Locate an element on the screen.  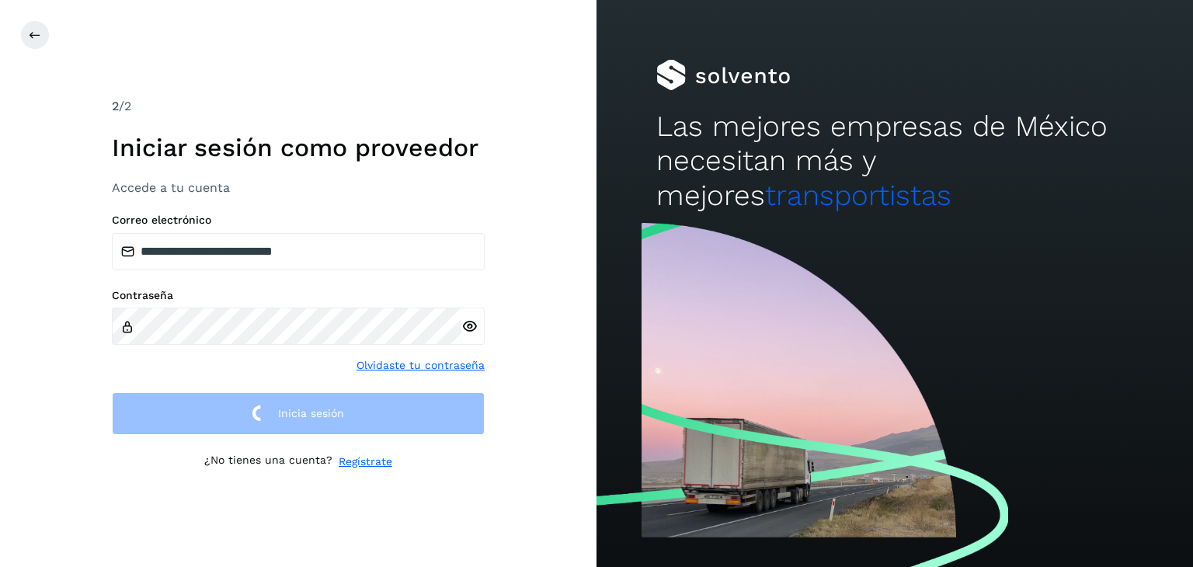
span: Inicia sesión is located at coordinates (311, 413).